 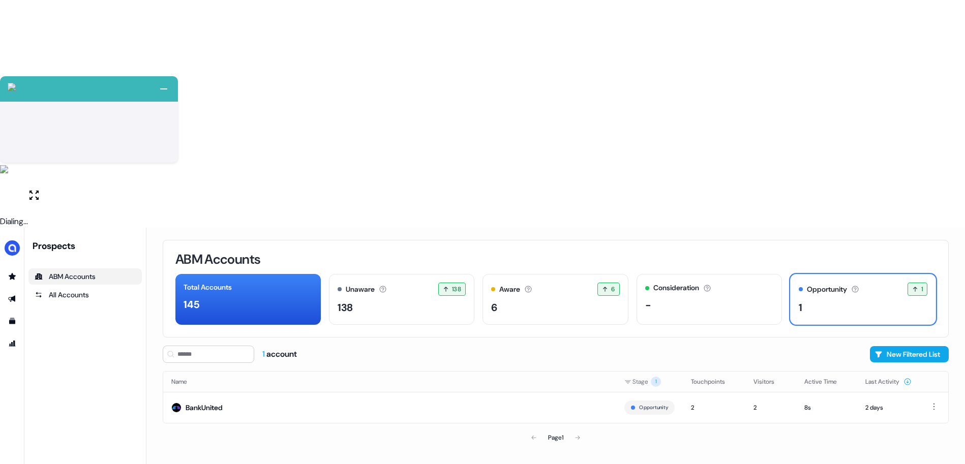 What do you see at coordinates (653, 408) in the screenshot?
I see `button: Opportunity` at bounding box center [653, 408].